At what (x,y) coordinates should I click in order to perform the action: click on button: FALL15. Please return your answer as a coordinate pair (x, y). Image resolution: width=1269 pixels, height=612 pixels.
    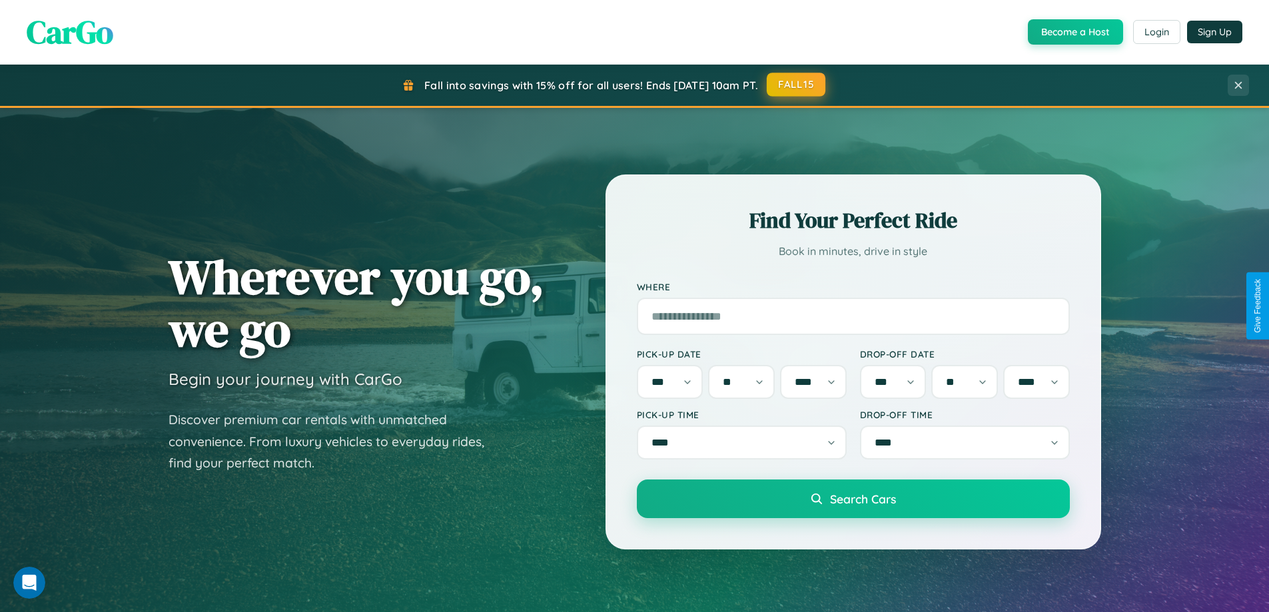
    Looking at the image, I should click on (796, 85).